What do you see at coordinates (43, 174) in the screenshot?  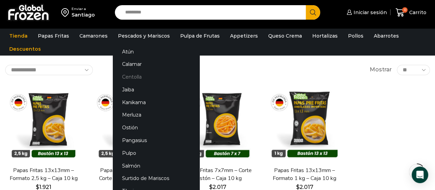 I see `a: Papas Fritas 13x13mm – Formato 2,5 kg – Caja 10 kg` at bounding box center [43, 174].